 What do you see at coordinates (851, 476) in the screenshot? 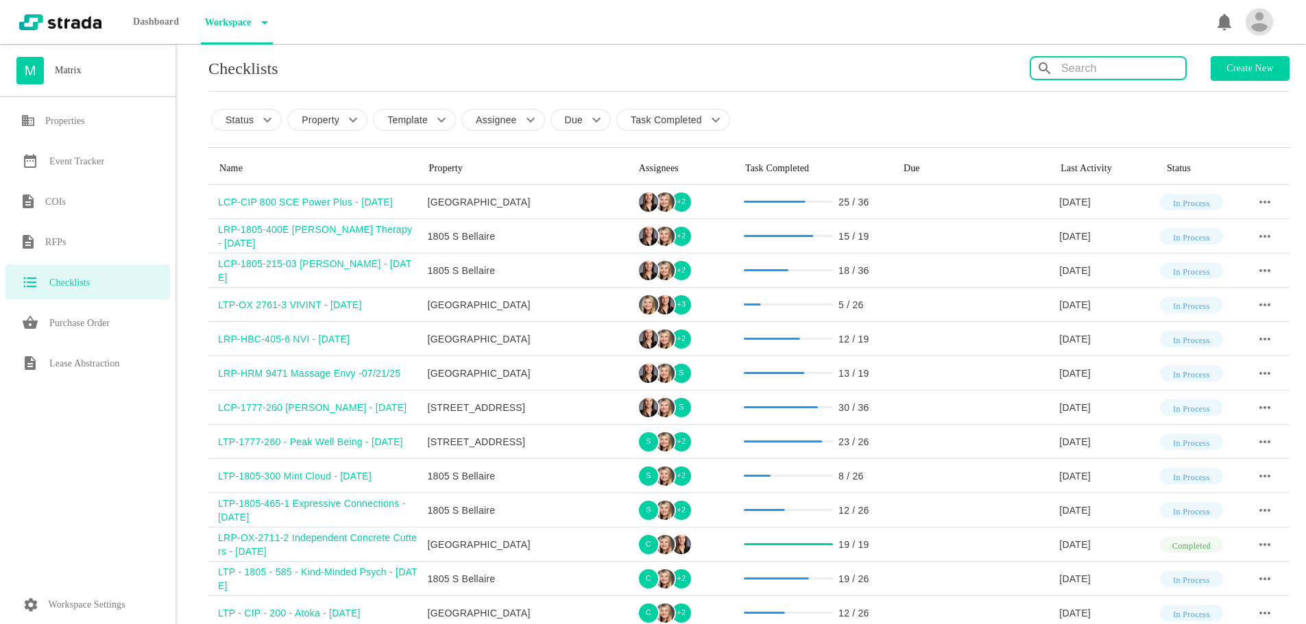
I see `div: 8 / 26` at bounding box center [851, 476].